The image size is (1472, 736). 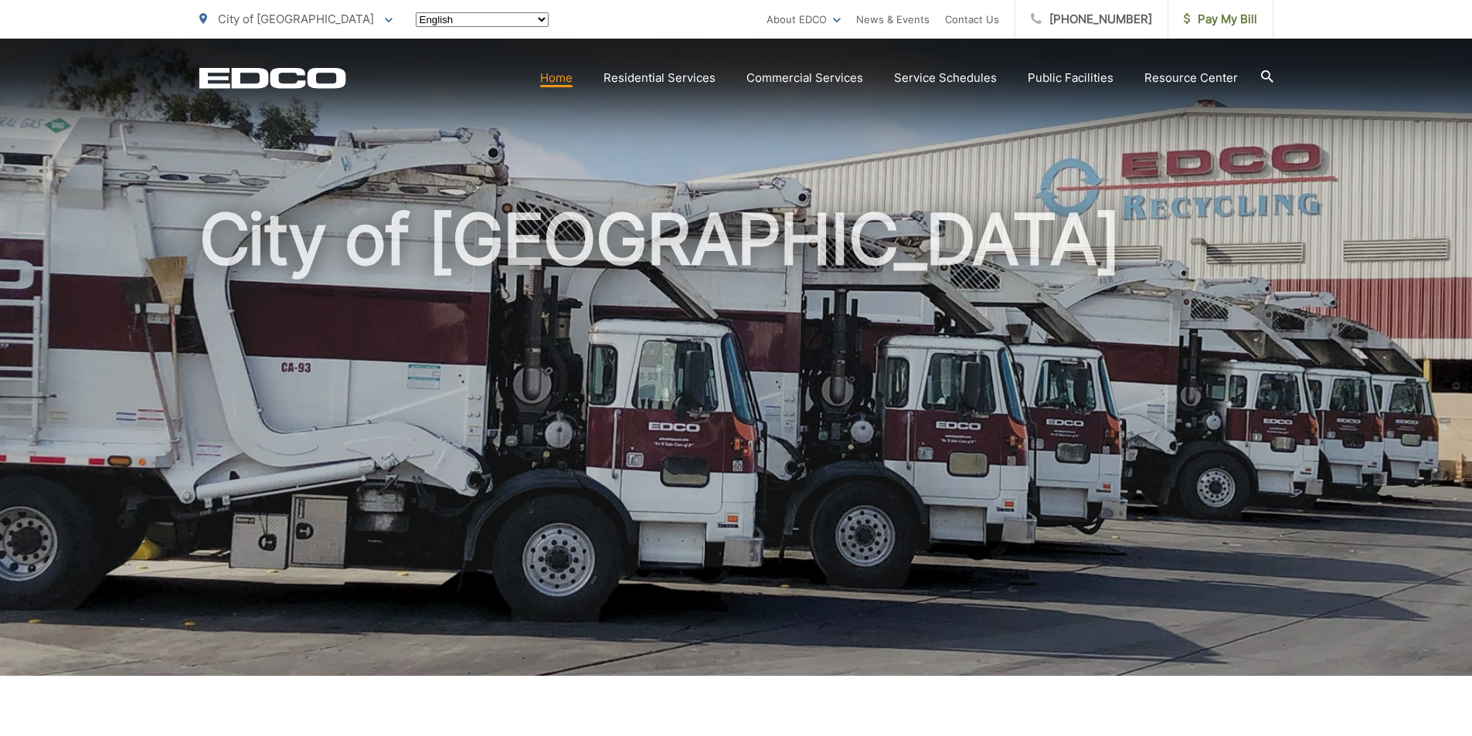 What do you see at coordinates (945, 78) in the screenshot?
I see `a: Service Schedules` at bounding box center [945, 78].